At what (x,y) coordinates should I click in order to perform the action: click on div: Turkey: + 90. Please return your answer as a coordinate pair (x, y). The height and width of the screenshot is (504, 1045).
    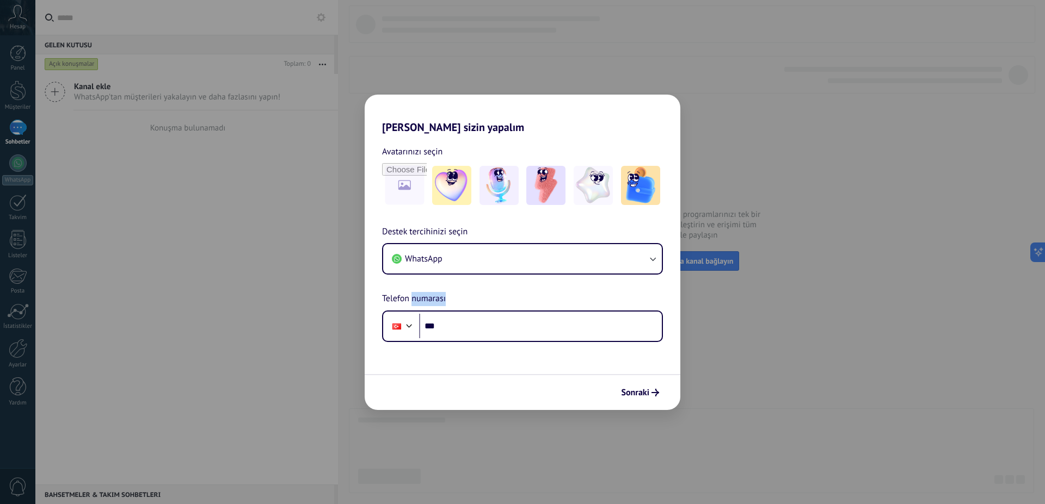
    Looking at the image, I should click on (397, 326).